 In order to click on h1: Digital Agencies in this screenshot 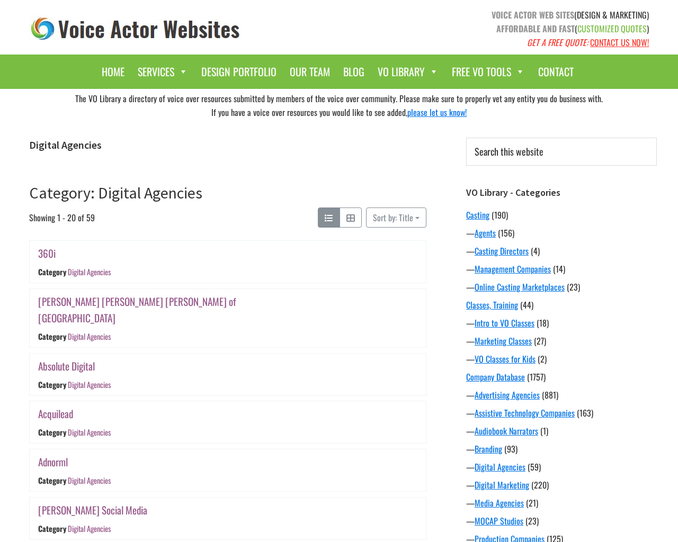, I will do `click(228, 145)`.